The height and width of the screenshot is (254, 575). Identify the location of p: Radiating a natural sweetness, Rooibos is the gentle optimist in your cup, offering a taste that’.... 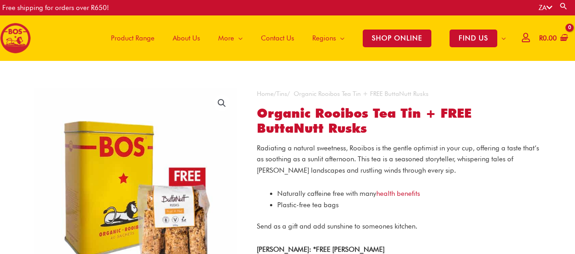
(399, 160).